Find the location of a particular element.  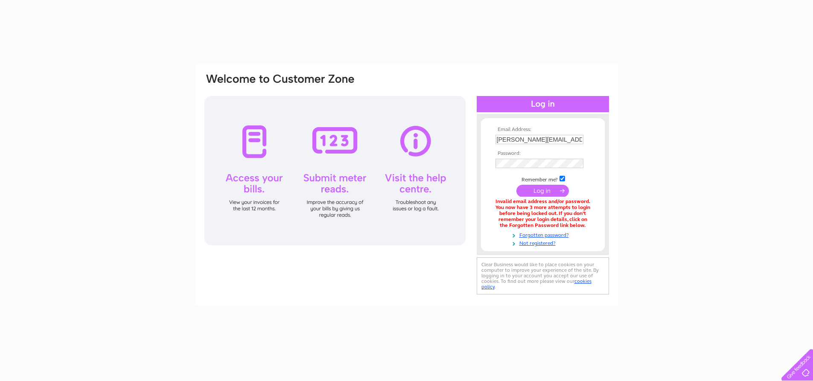

th: Email Address: is located at coordinates (543, 130).